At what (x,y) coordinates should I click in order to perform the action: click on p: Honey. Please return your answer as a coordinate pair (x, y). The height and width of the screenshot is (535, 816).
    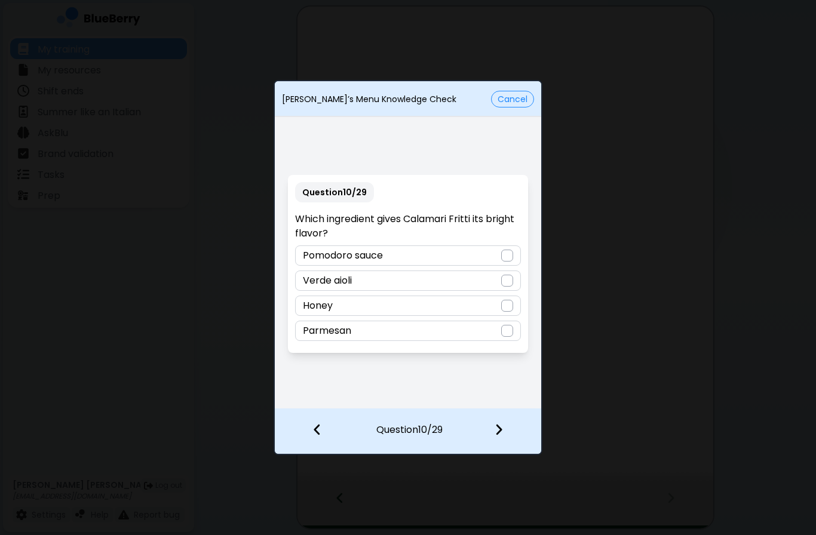
    Looking at the image, I should click on (318, 306).